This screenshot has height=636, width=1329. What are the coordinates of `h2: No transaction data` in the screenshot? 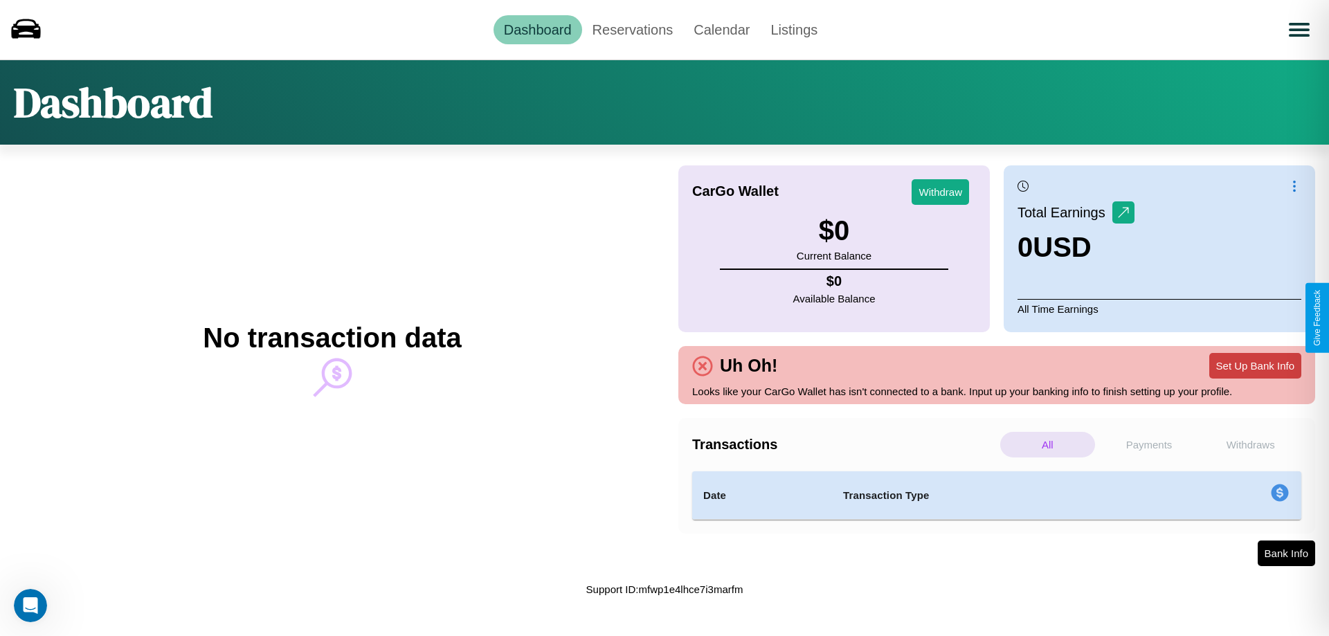 It's located at (331, 338).